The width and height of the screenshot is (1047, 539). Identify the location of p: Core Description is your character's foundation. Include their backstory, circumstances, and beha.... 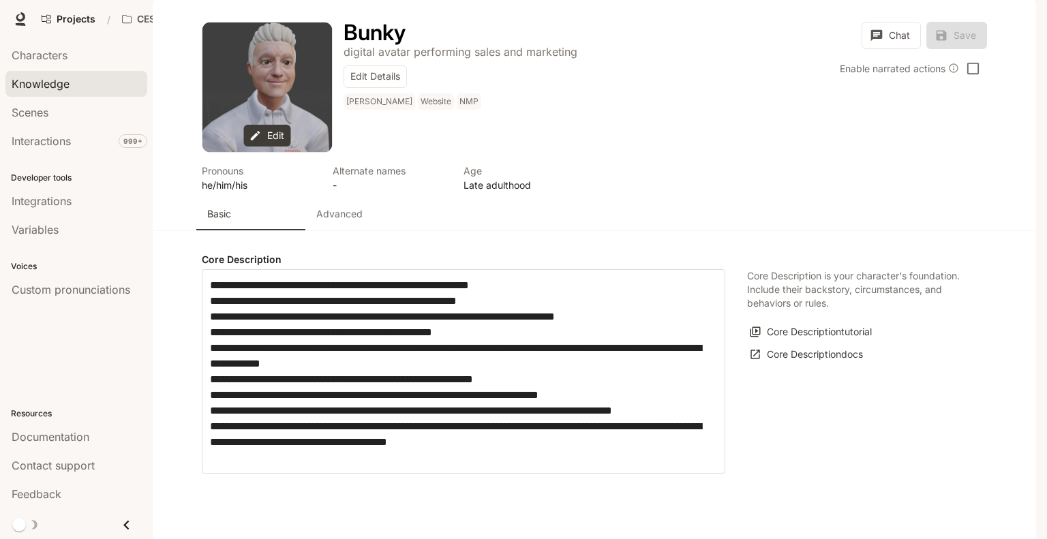
(856, 290).